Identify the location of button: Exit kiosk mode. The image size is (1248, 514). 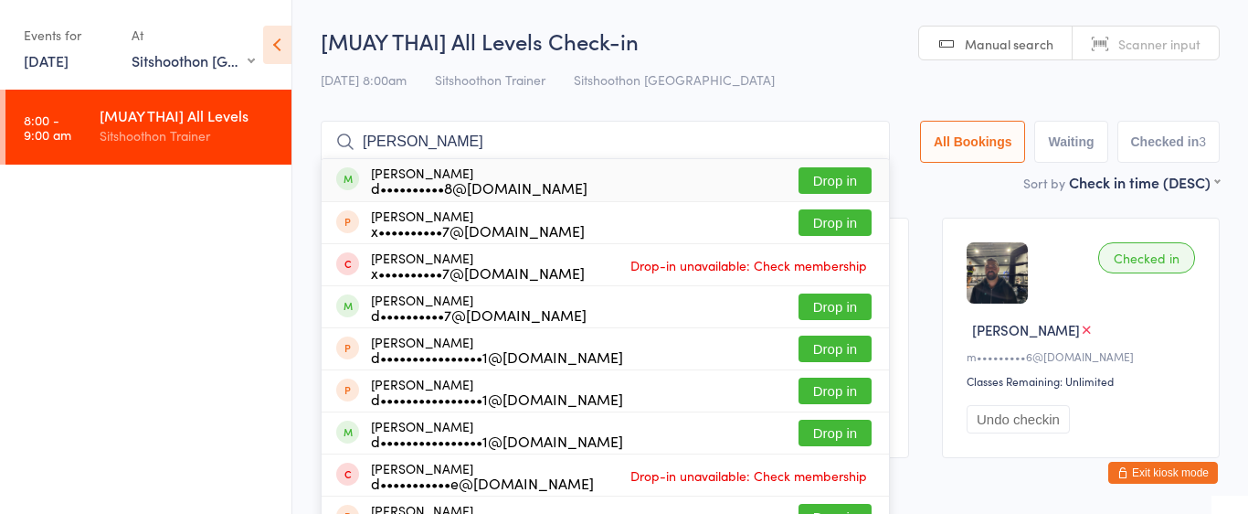
(1163, 472).